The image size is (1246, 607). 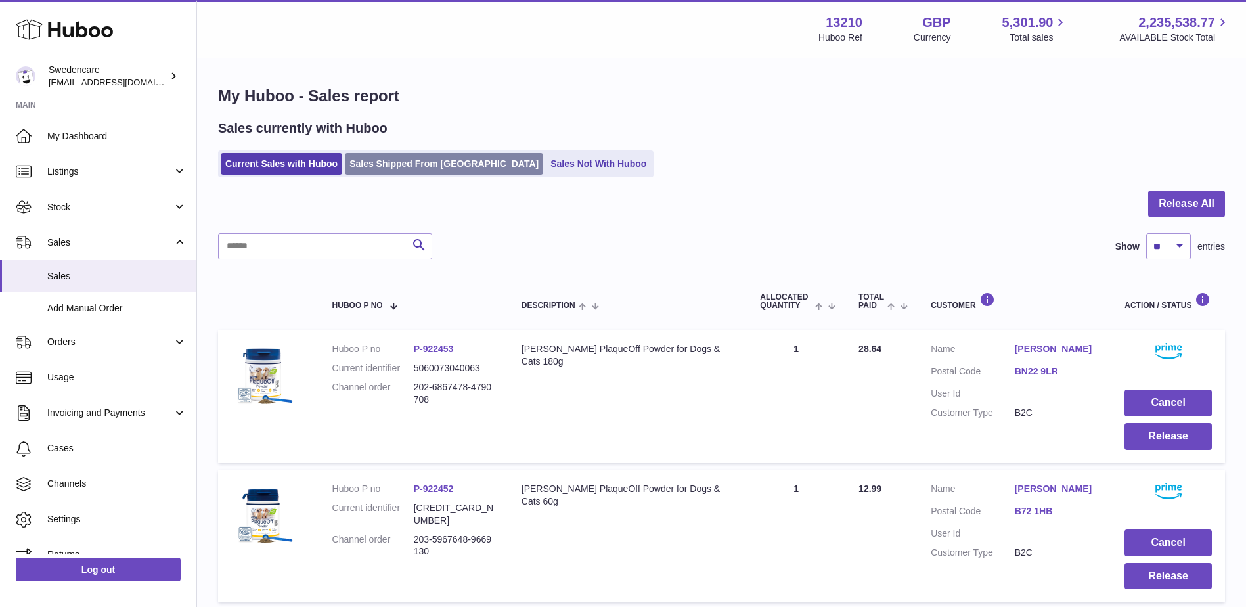 I want to click on span: Orders, so click(x=110, y=342).